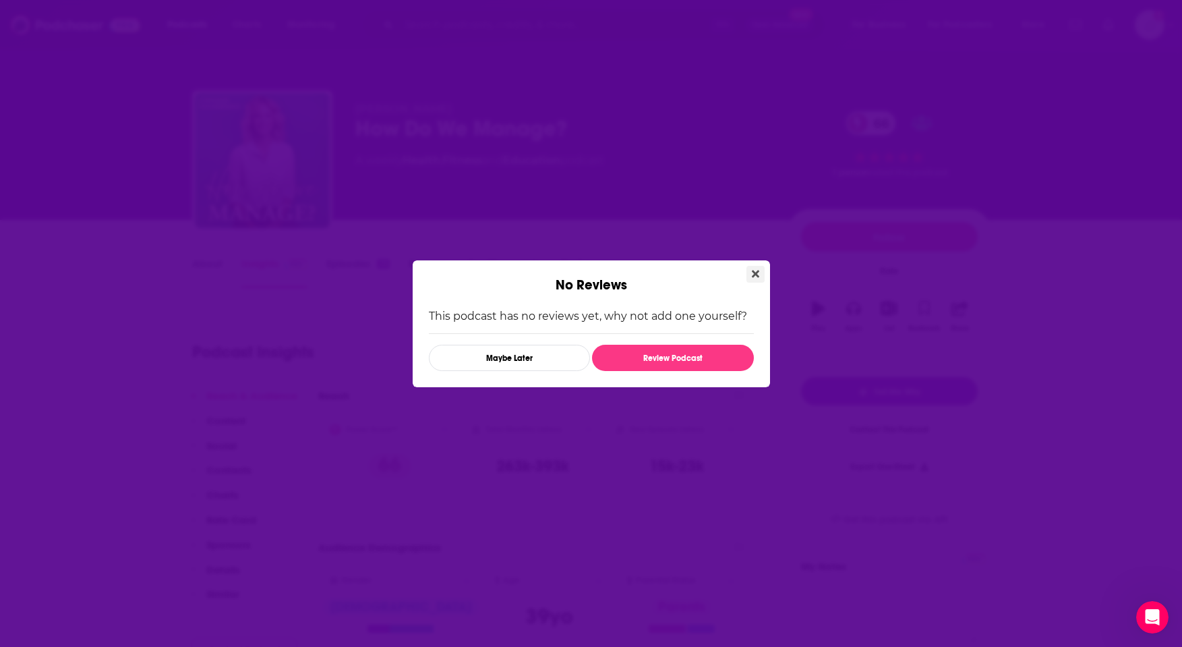  What do you see at coordinates (672, 357) in the screenshot?
I see `button: Review Podcast` at bounding box center [672, 357].